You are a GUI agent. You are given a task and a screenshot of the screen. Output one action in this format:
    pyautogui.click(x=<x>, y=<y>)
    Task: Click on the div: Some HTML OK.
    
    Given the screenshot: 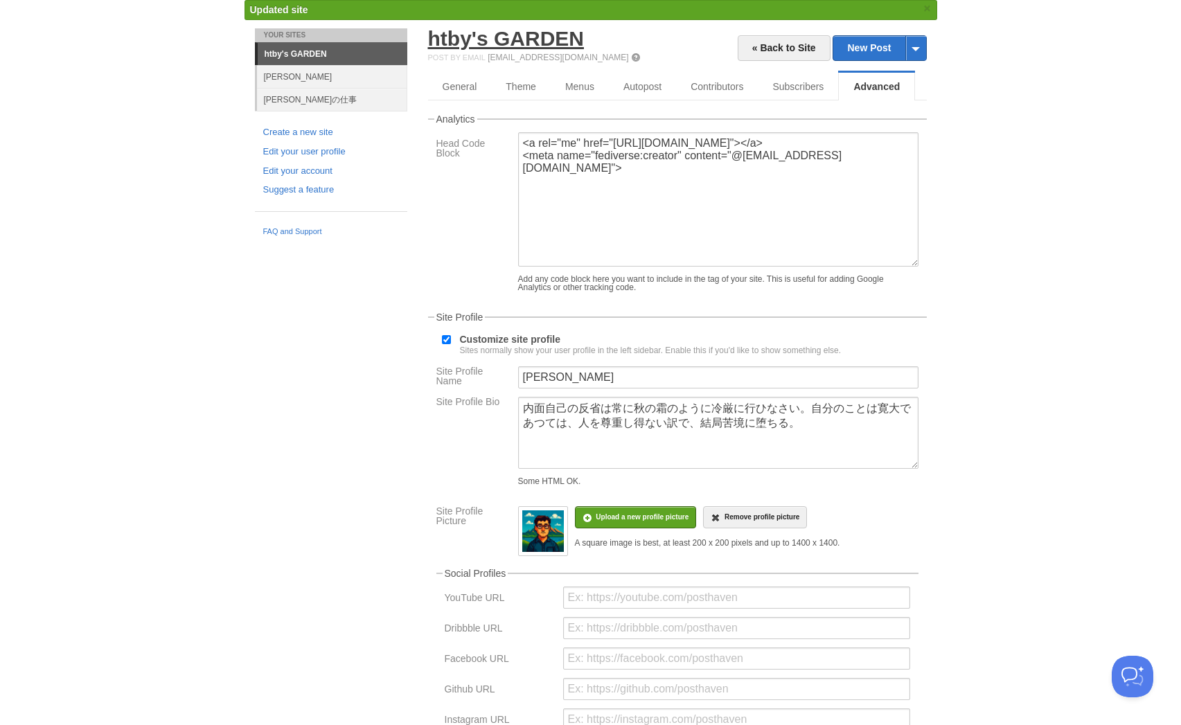 What is the action you would take?
    pyautogui.click(x=718, y=481)
    